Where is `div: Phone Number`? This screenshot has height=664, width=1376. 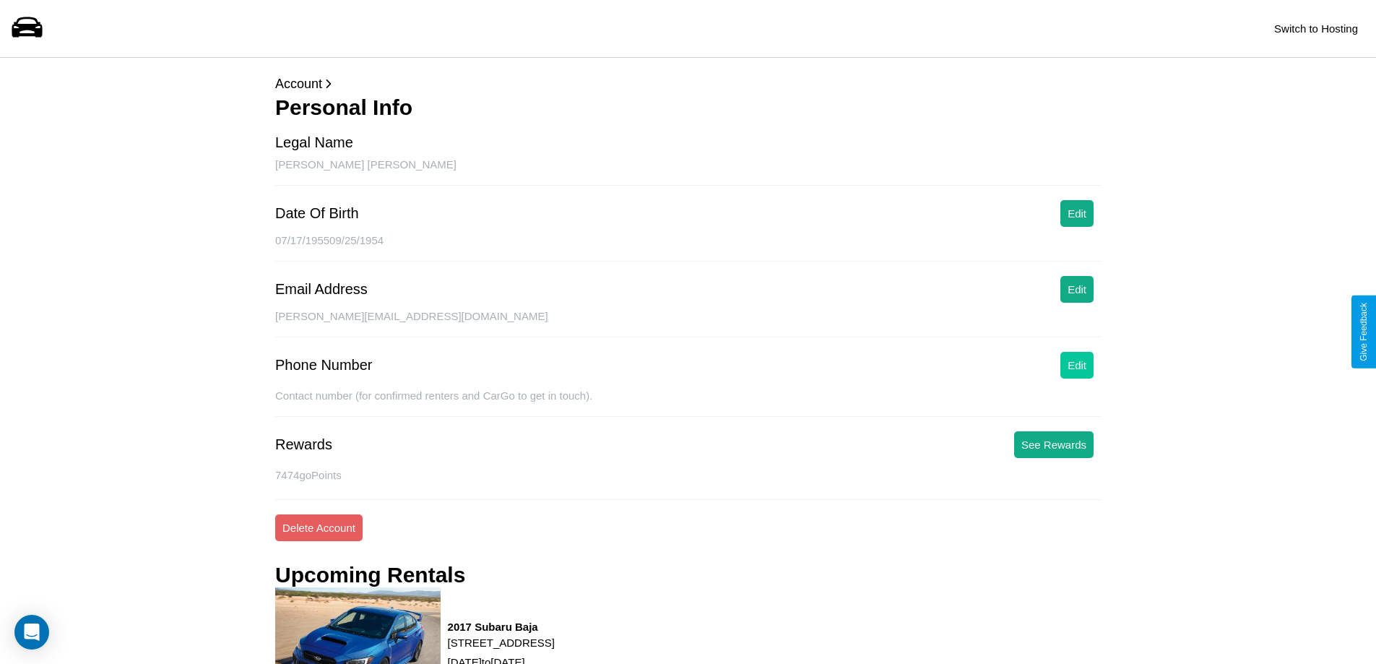
div: Phone Number is located at coordinates (324, 365).